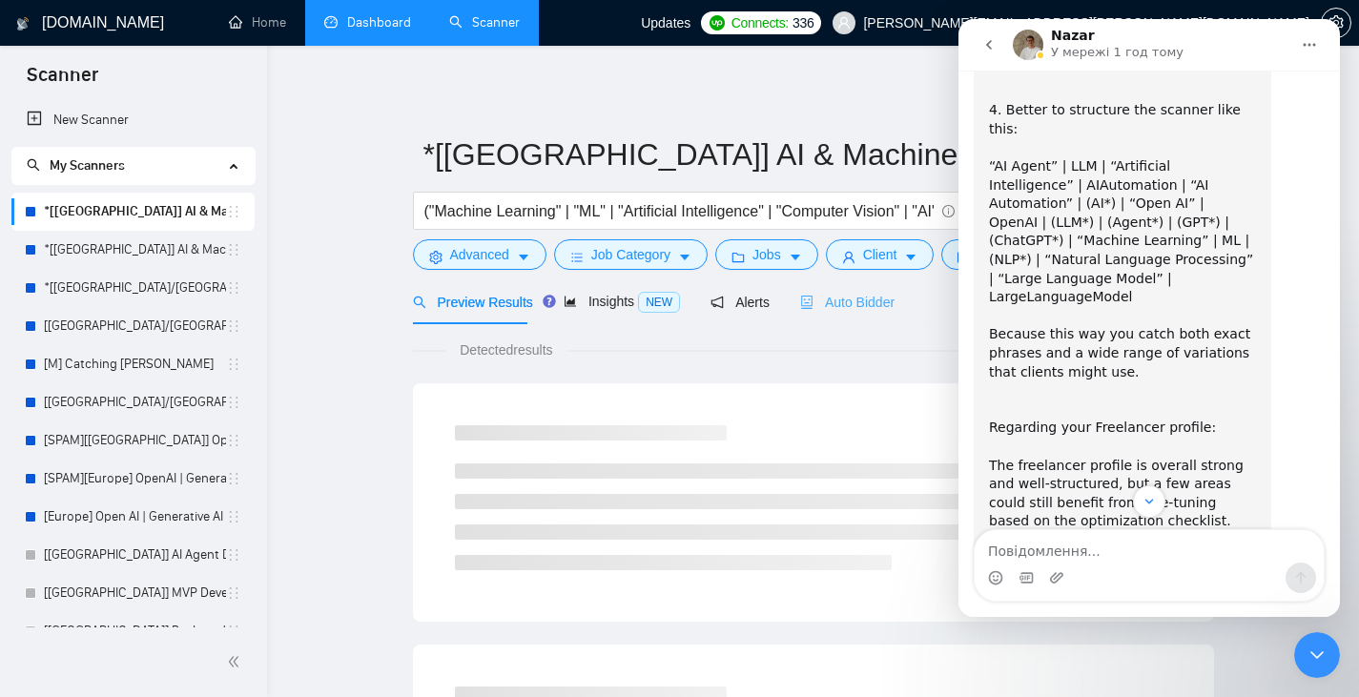 Image resolution: width=1359 pixels, height=697 pixels. What do you see at coordinates (342, 559) in the screenshot?
I see `button: Надіслати повідомлення…` at bounding box center [342, 559].